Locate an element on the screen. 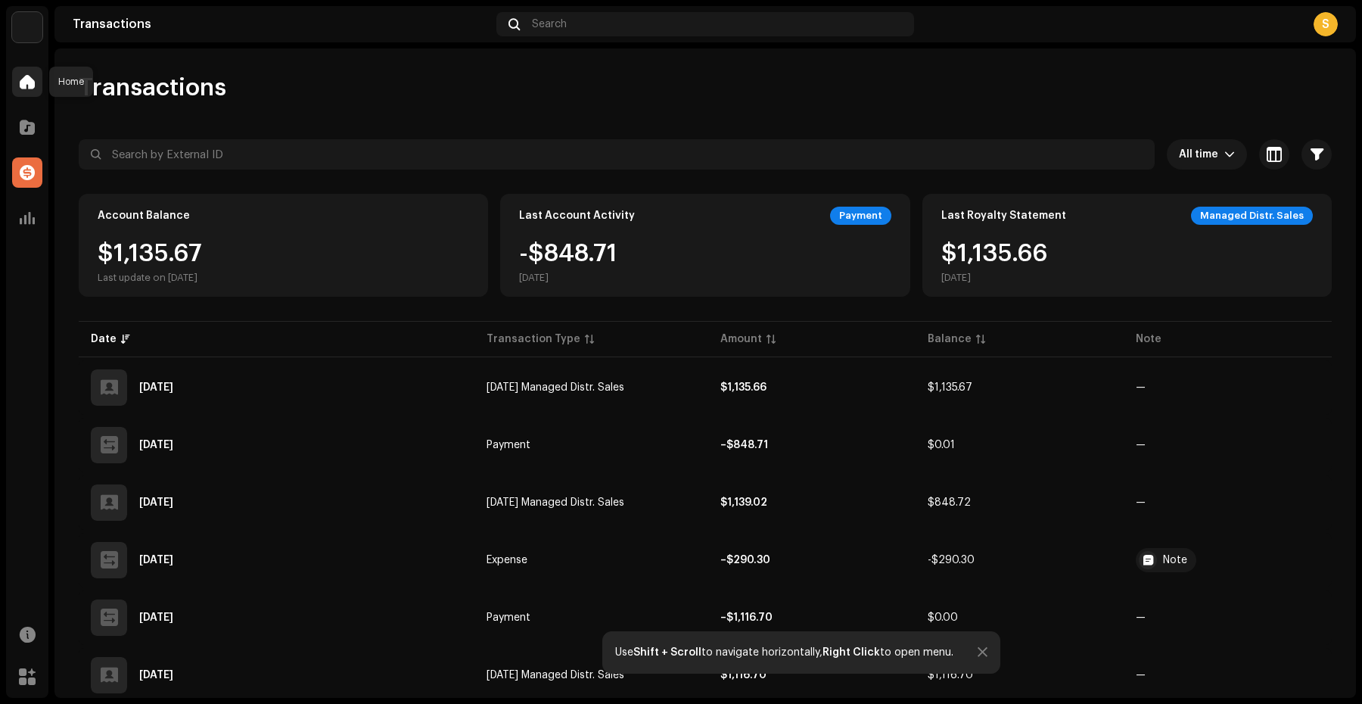 The image size is (1362, 704). strong: $1,116.70 is located at coordinates (743, 675).